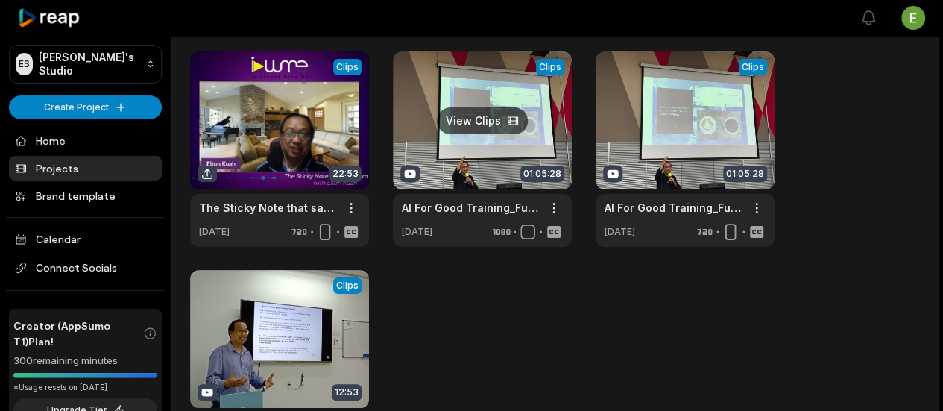  What do you see at coordinates (85, 238) in the screenshot?
I see `a: Calendar` at bounding box center [85, 238].